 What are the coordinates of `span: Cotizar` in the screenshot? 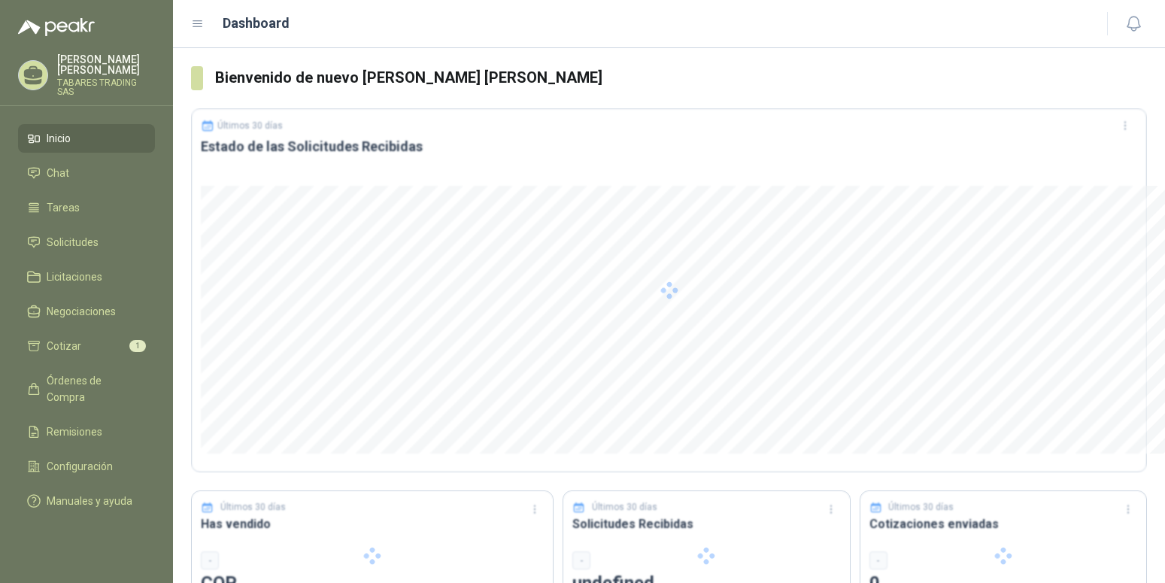 It's located at (64, 346).